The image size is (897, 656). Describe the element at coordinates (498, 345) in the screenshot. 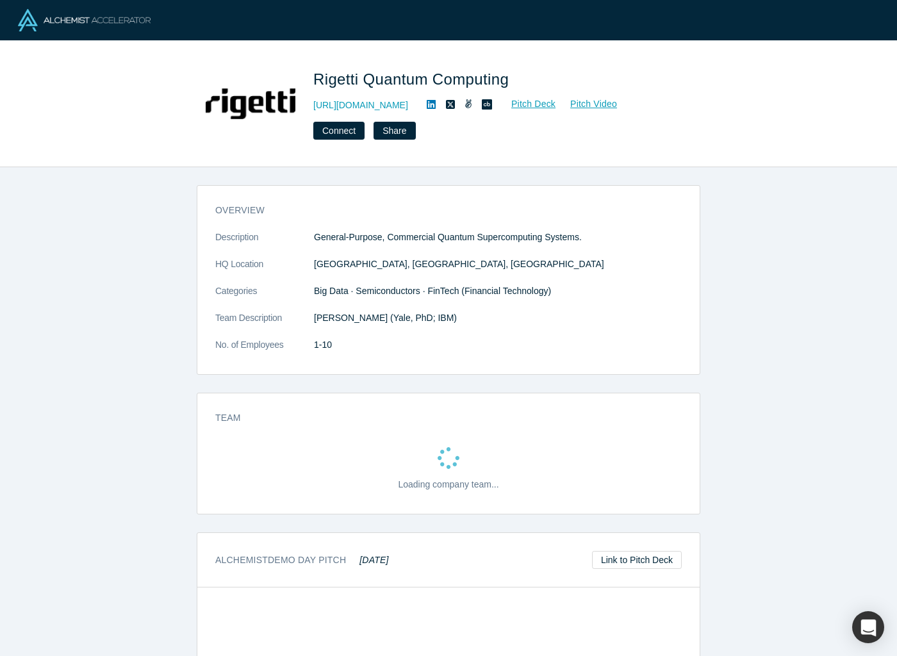

I see `dd: 1-10` at that location.